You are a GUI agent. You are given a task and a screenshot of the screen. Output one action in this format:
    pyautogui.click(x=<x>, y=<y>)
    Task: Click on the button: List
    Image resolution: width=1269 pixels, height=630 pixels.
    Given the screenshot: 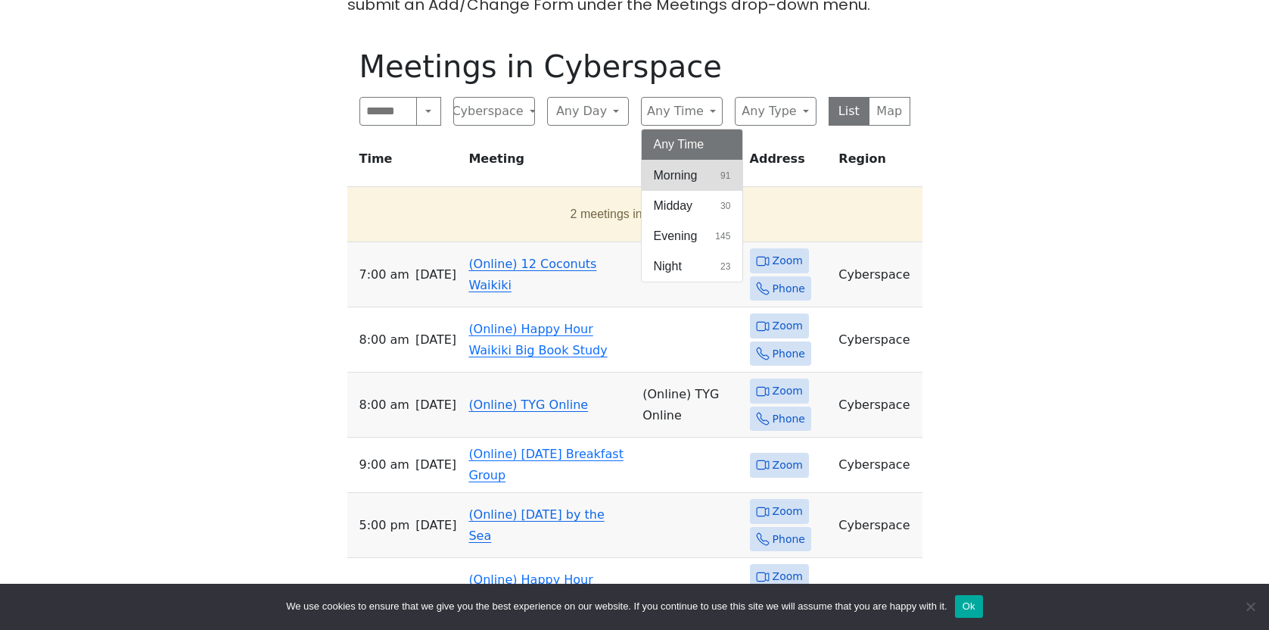 What is the action you would take?
    pyautogui.click(x=849, y=111)
    